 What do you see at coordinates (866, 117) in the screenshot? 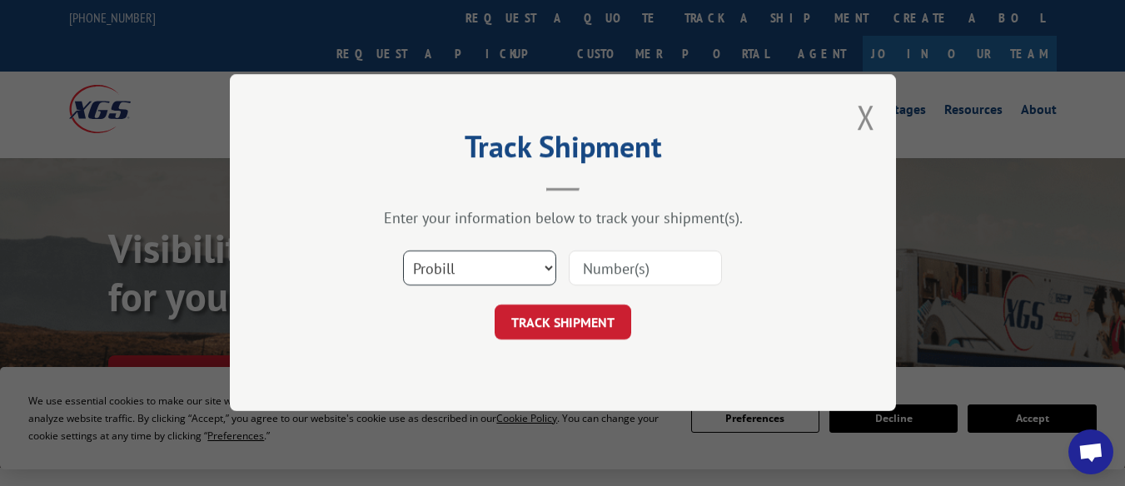
I see `button: Close modal` at bounding box center [866, 117].